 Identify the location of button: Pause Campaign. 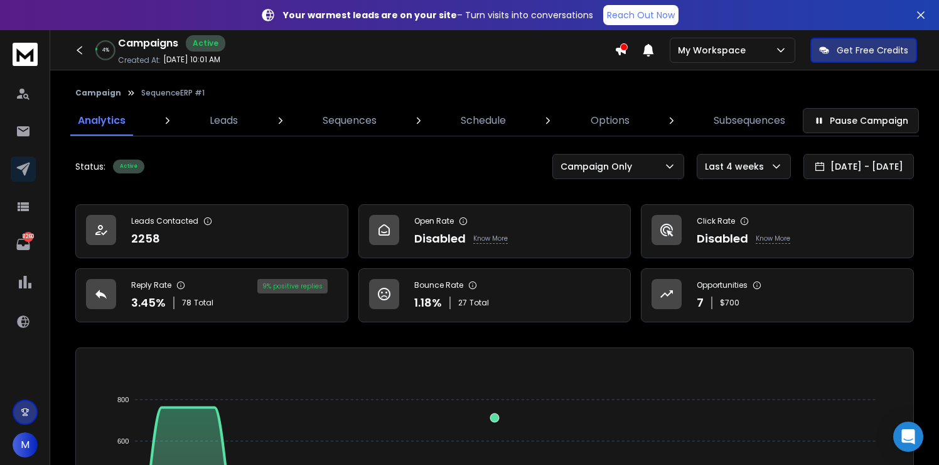
(861, 121).